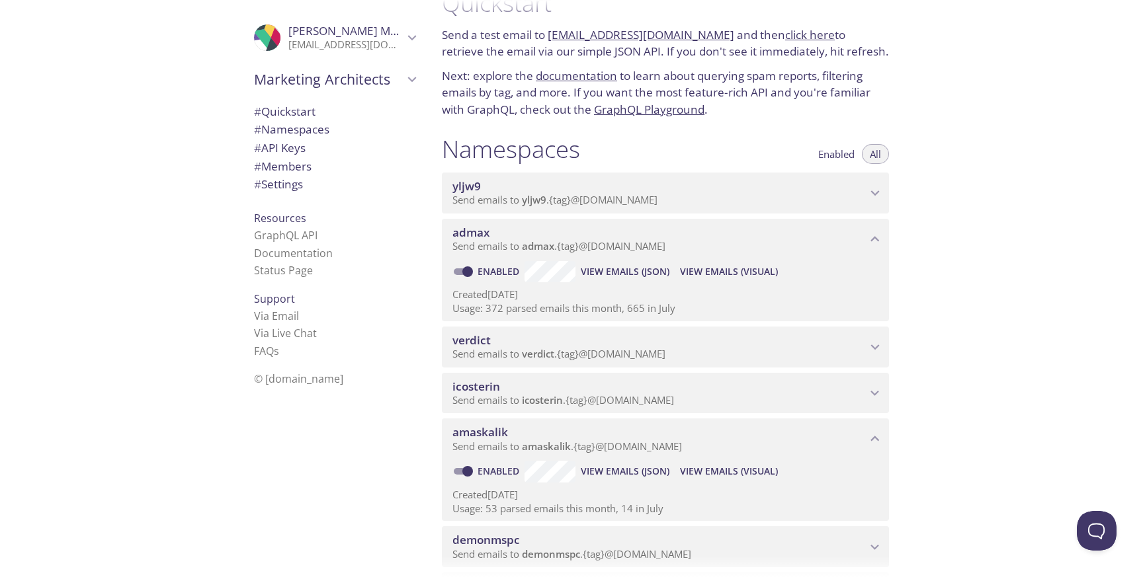  I want to click on a: Via Email, so click(276, 316).